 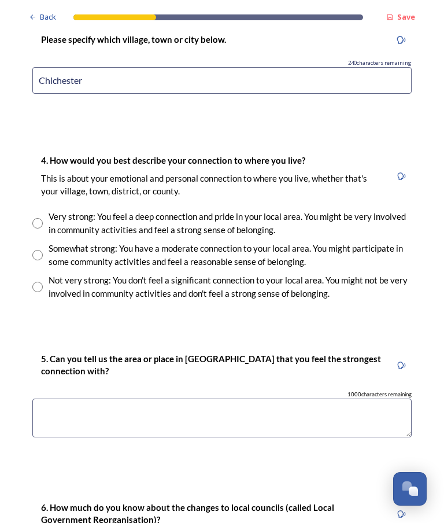 I want to click on div: Not very strong: You don't feel a significant connection to your local area. You might not be ver..., so click(x=230, y=286).